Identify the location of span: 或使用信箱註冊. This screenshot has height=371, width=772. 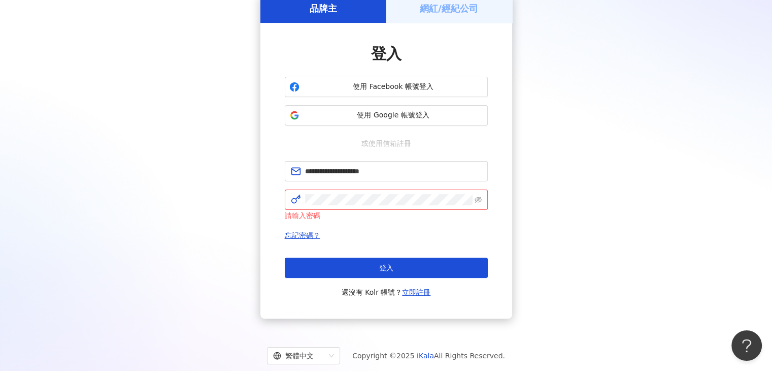
(386, 143).